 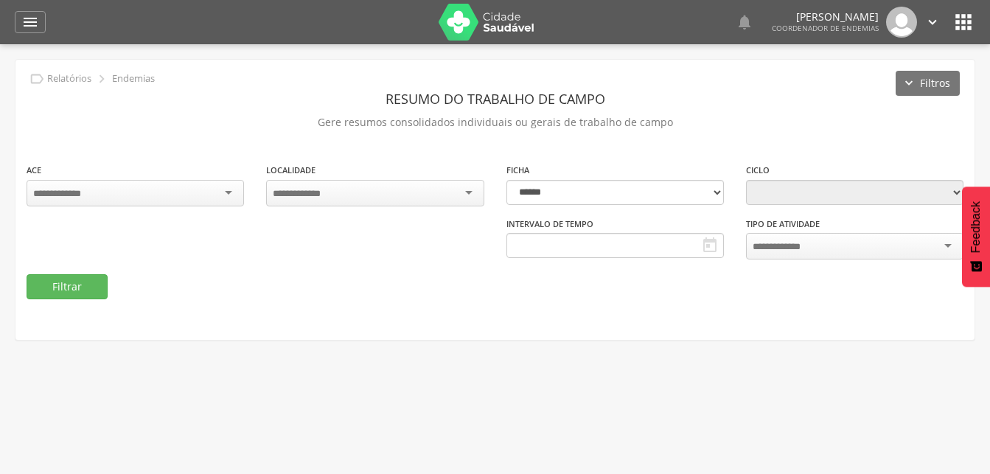 I want to click on label: Ficha, so click(x=517, y=170).